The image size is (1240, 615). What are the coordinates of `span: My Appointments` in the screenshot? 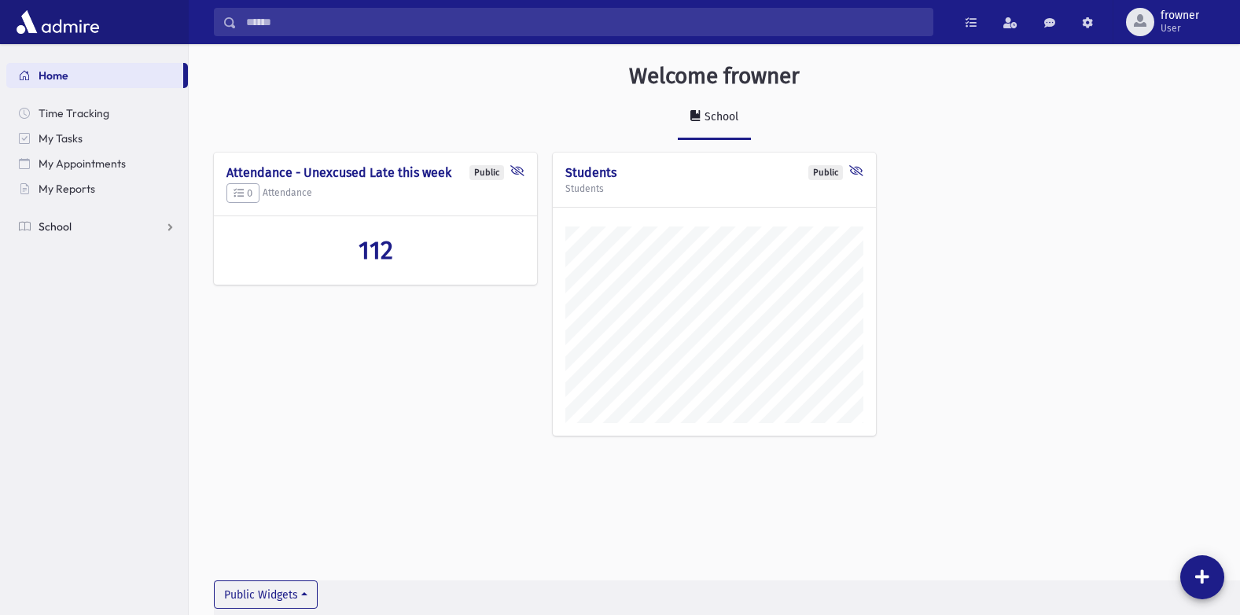 It's located at (82, 164).